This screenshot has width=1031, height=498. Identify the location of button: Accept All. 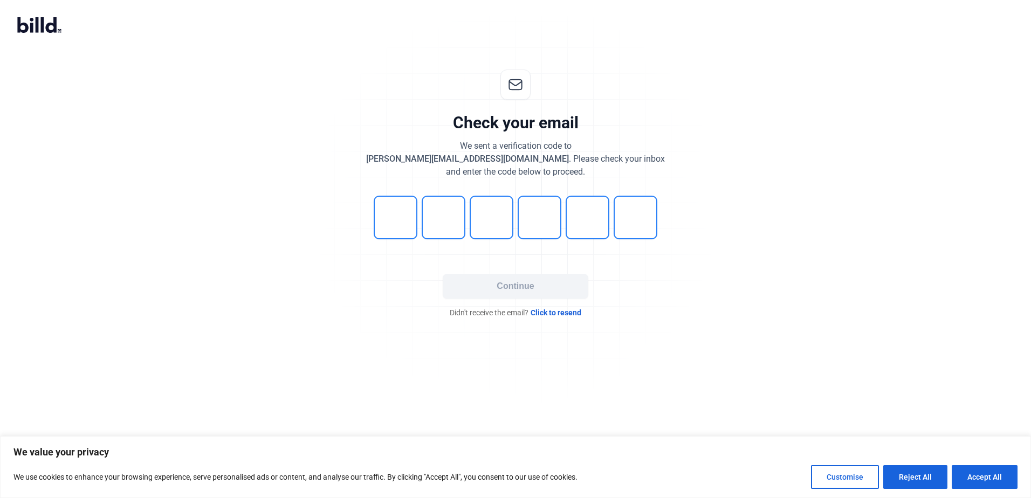
(985, 477).